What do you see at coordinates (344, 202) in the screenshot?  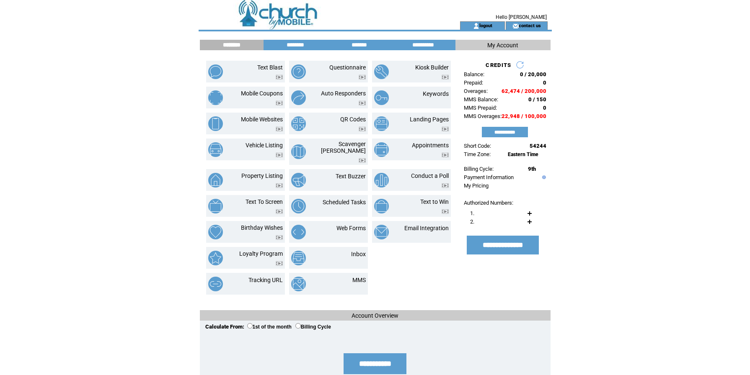 I see `a: Scheduled Tasks` at bounding box center [344, 202].